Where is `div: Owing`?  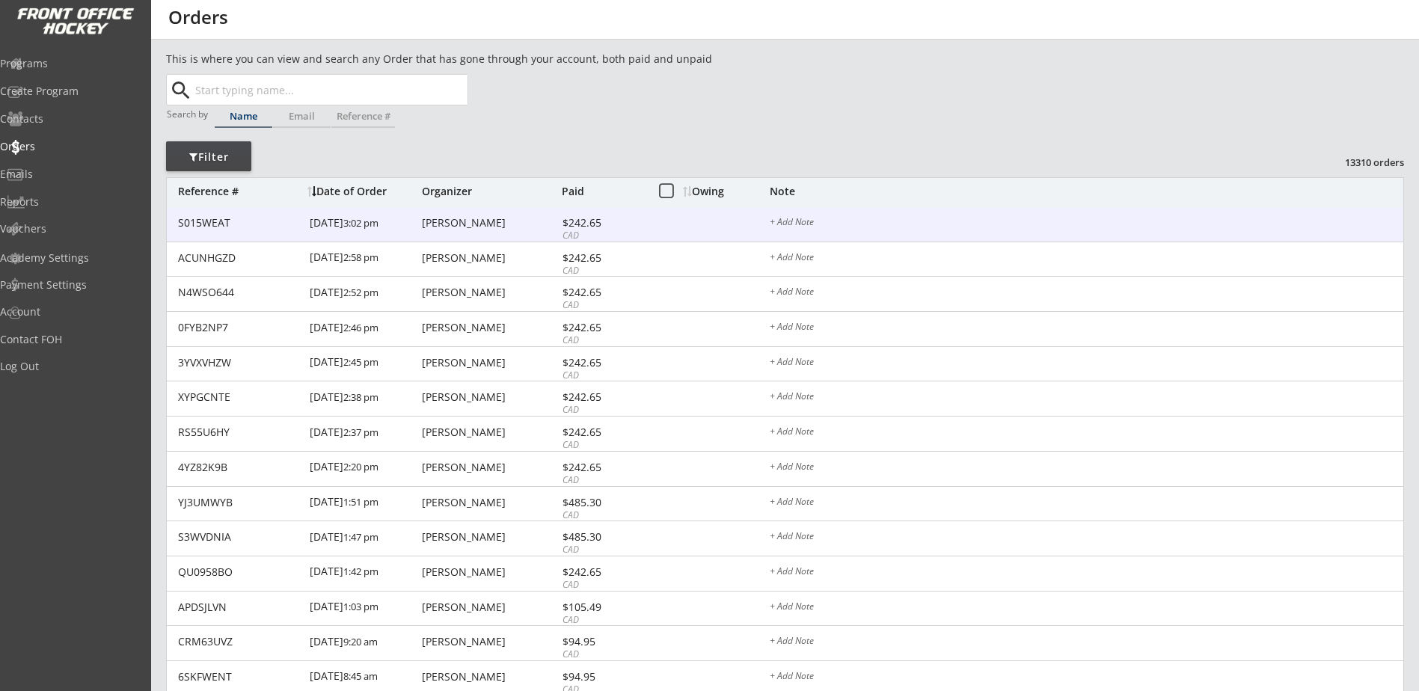
div: Owing is located at coordinates (726, 192).